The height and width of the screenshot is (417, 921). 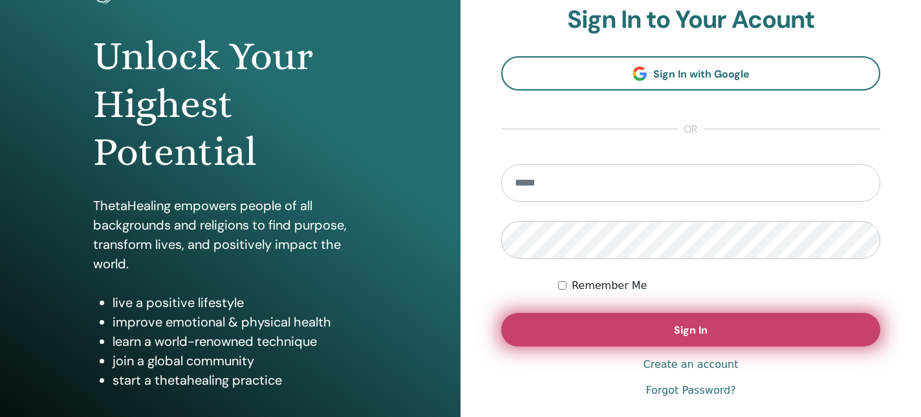 I want to click on h1: Unlock Your Highest Potential, so click(x=230, y=104).